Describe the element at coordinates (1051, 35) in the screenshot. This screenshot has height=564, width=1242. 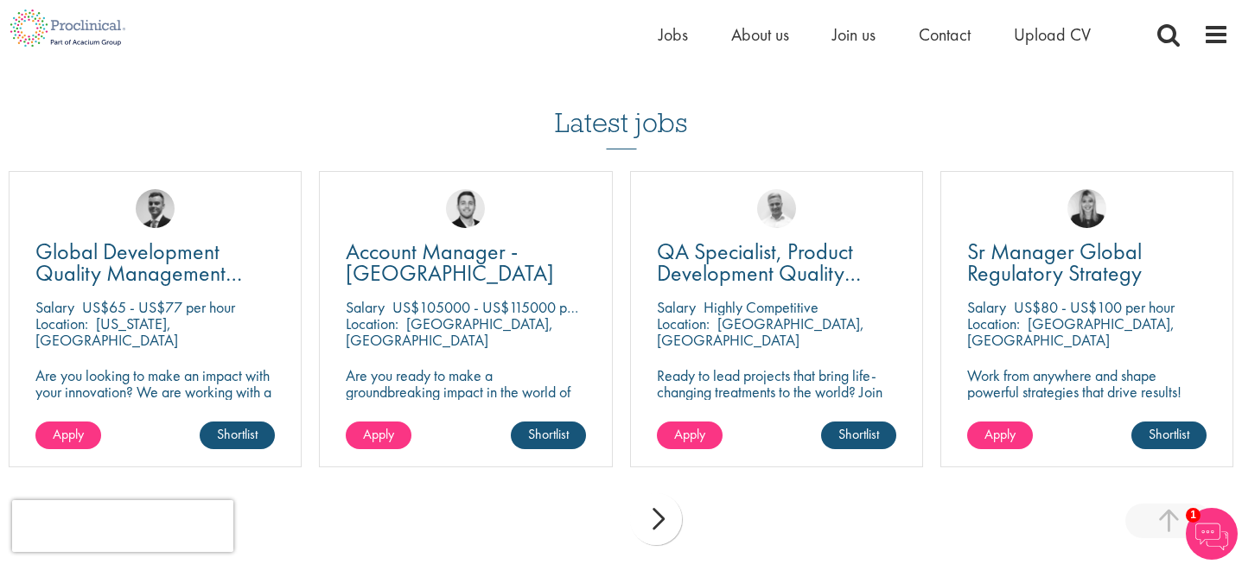
I see `a: Upload CV` at that location.